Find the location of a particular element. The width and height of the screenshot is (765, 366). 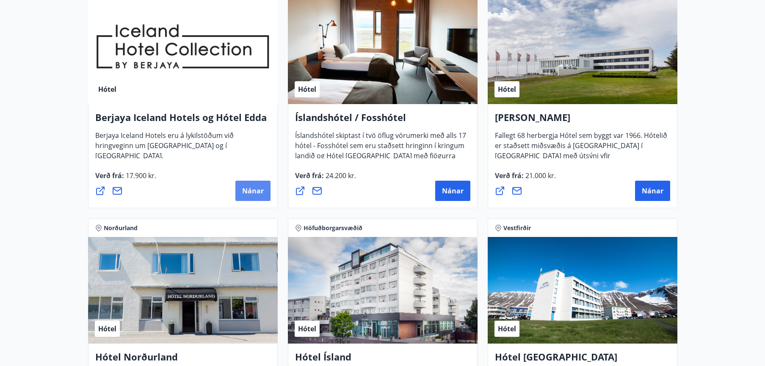

span: 21.000 kr. is located at coordinates (540, 176).